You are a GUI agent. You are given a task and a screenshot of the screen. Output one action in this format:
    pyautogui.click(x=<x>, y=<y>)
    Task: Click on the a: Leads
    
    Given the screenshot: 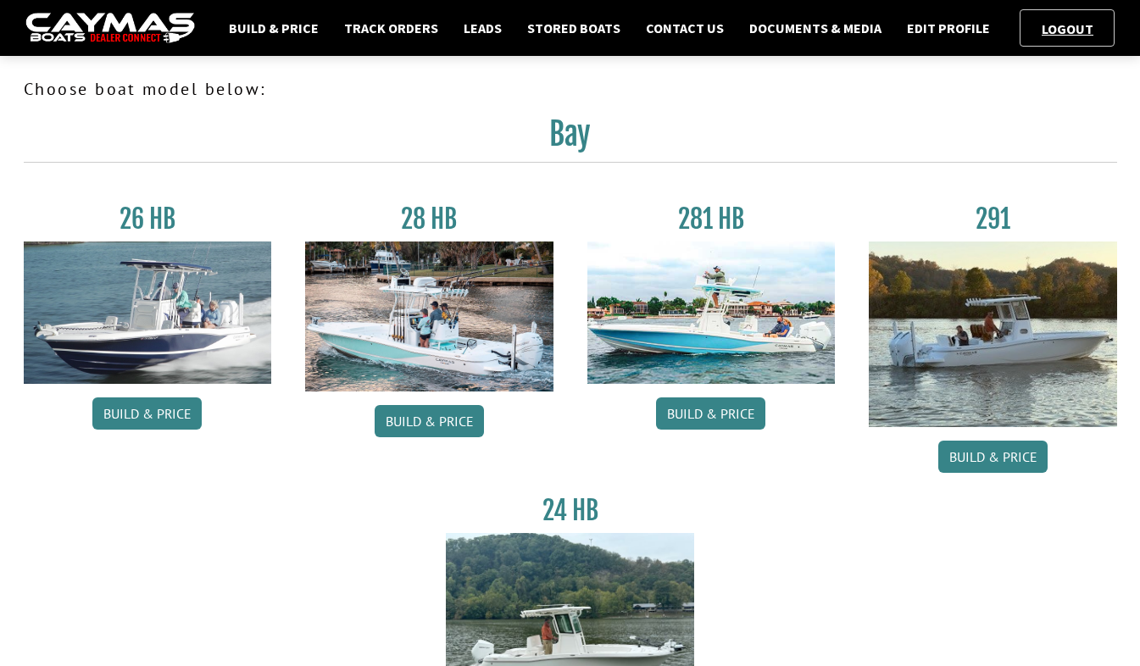 What is the action you would take?
    pyautogui.click(x=482, y=28)
    